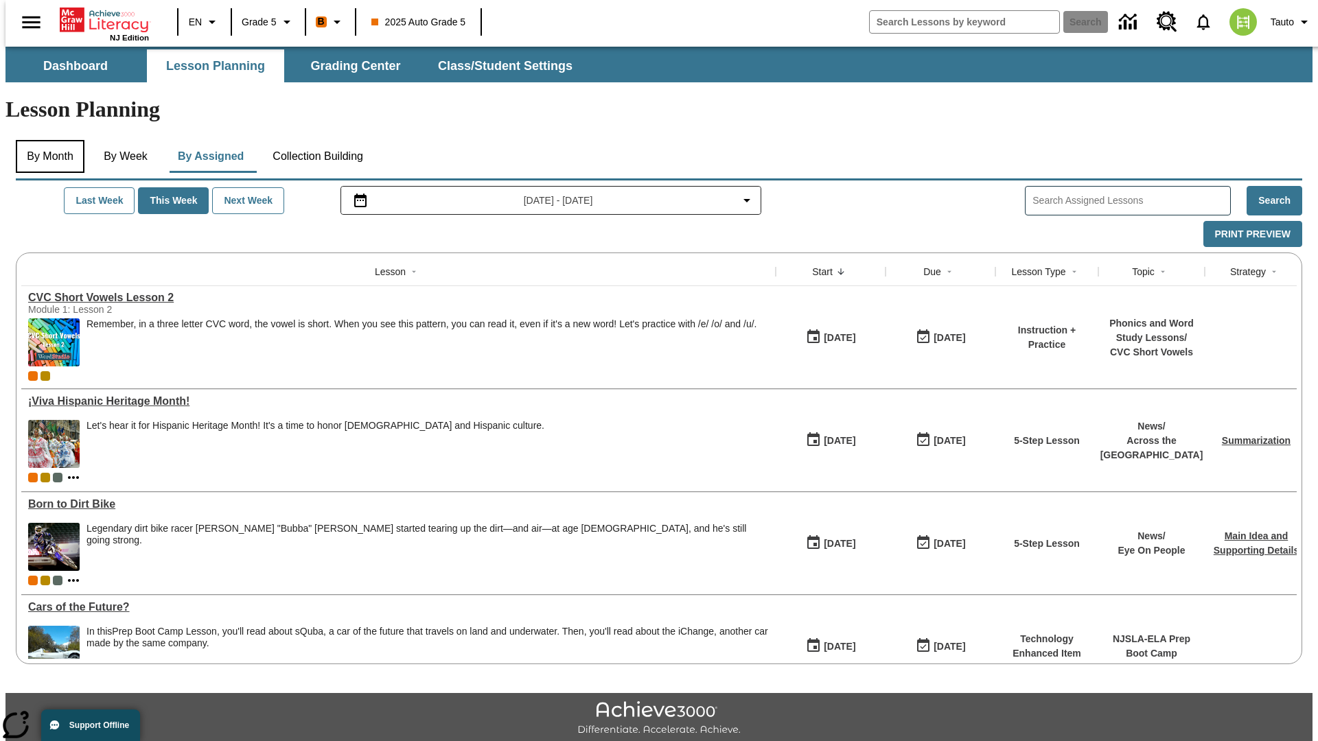 The image size is (1318, 741). Describe the element at coordinates (398, 402) in the screenshot. I see `div: ¡Viva Hispanic Heritage Month!` at that location.